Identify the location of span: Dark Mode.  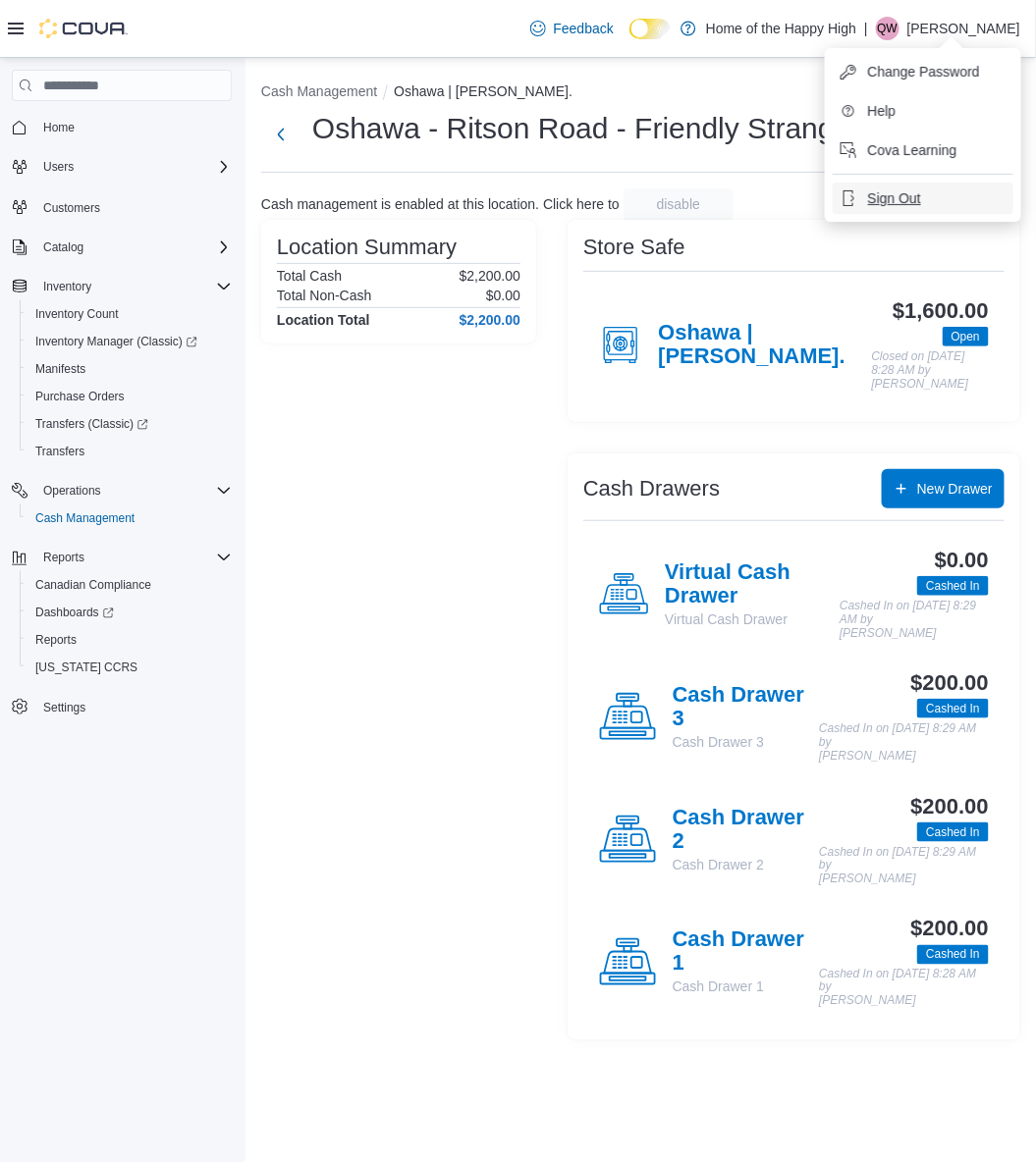
(629, 39).